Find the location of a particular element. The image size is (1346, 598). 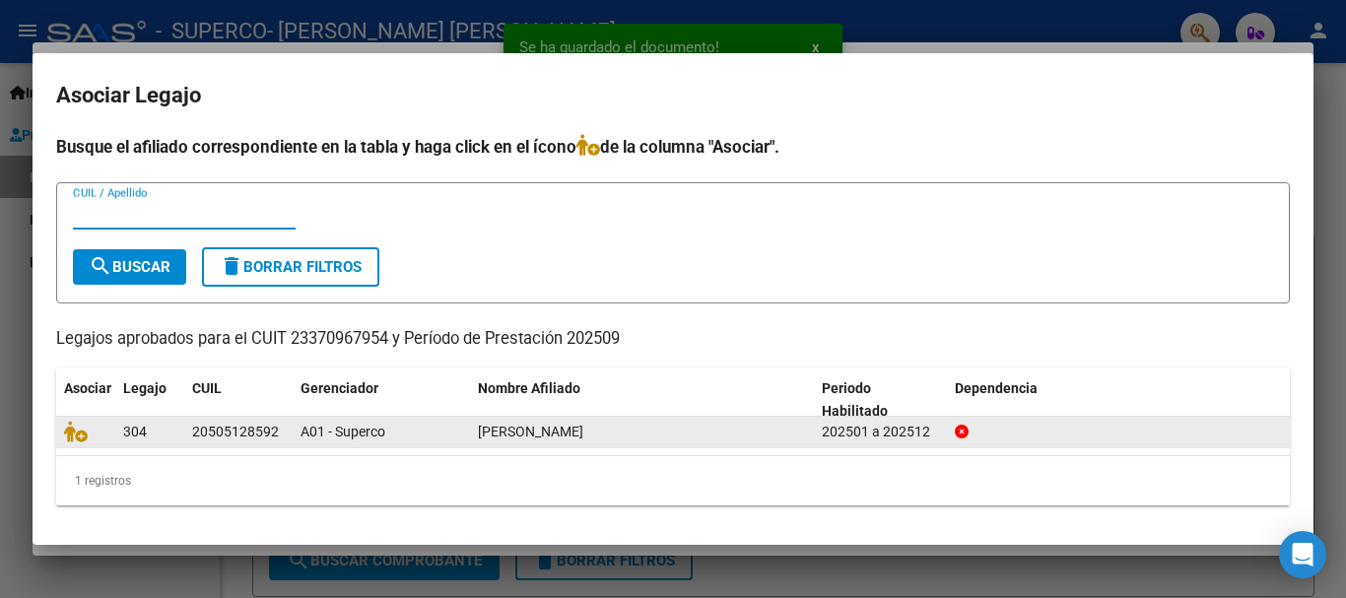

p: Legajos aprobados para el CUIT 23370967954 y Período de Prestación 202509 is located at coordinates (673, 339).